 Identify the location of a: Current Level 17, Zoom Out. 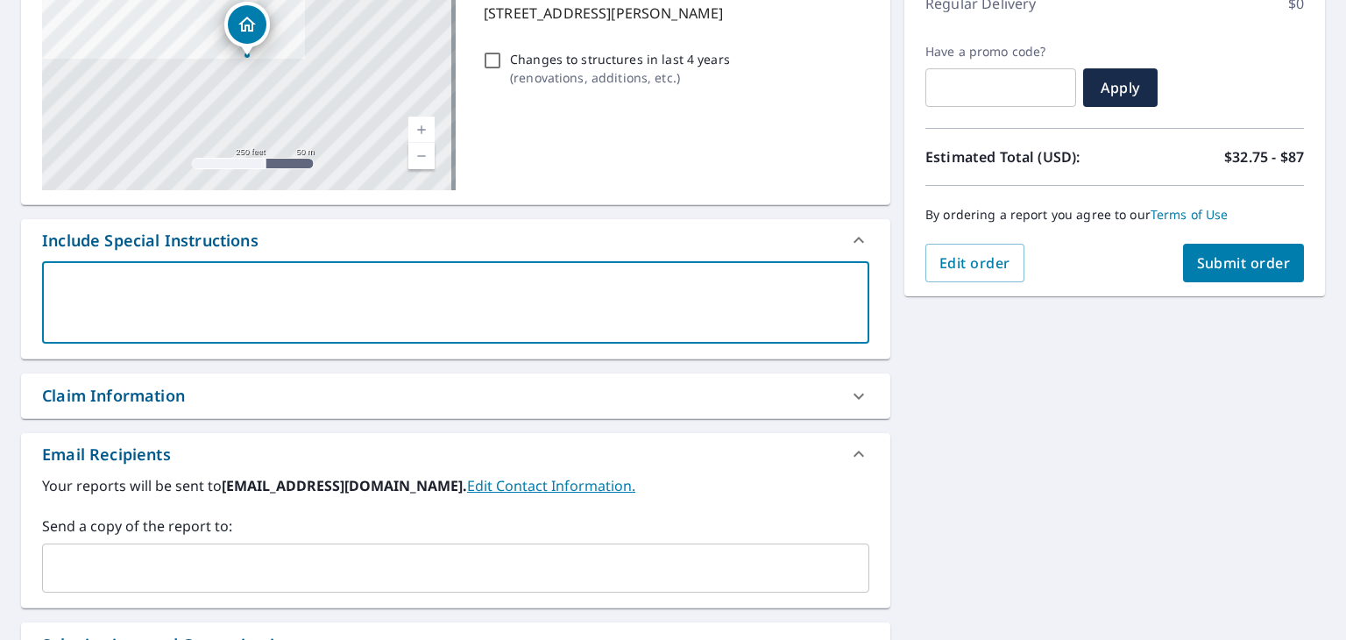
(421, 156).